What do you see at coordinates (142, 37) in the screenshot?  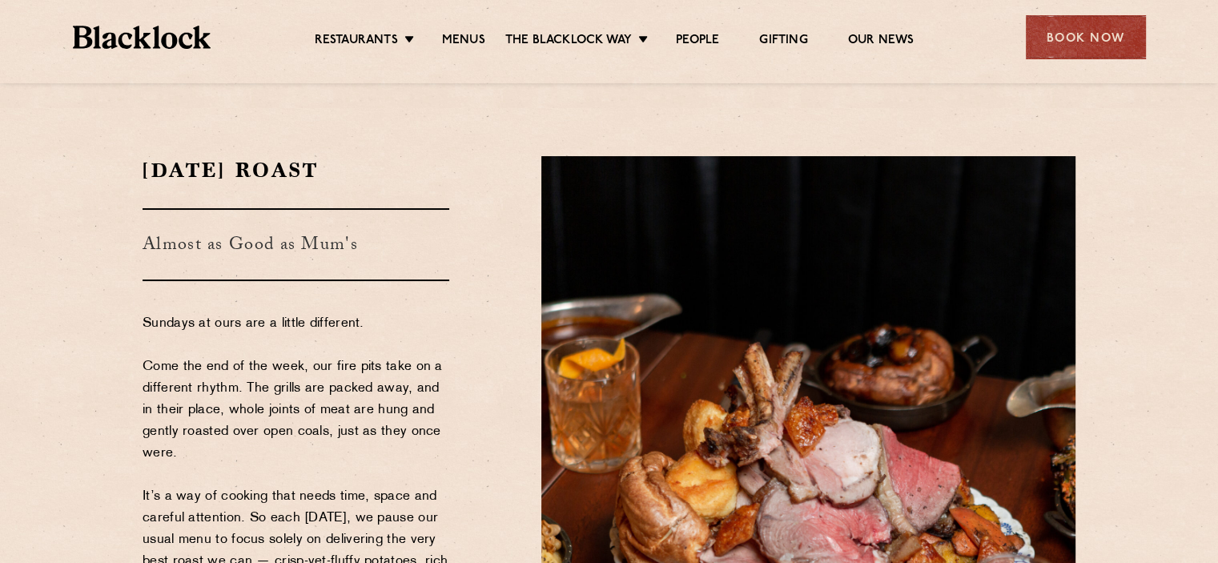 I see `img: BL_Textured_Logo-footer-cropped.svg` at bounding box center [142, 37].